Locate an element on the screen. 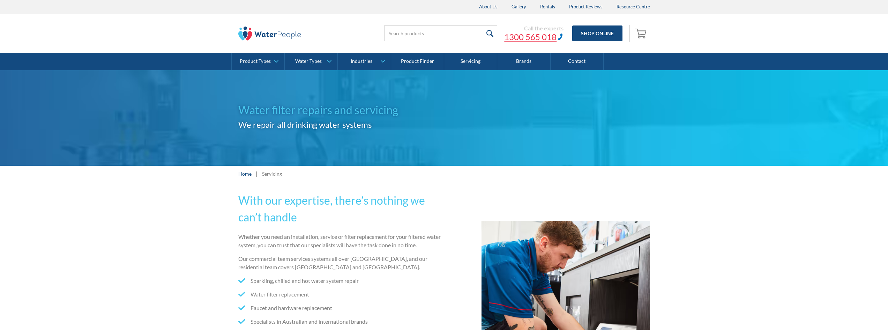 This screenshot has width=888, height=330. li: Water filter replacement is located at coordinates (340, 294).